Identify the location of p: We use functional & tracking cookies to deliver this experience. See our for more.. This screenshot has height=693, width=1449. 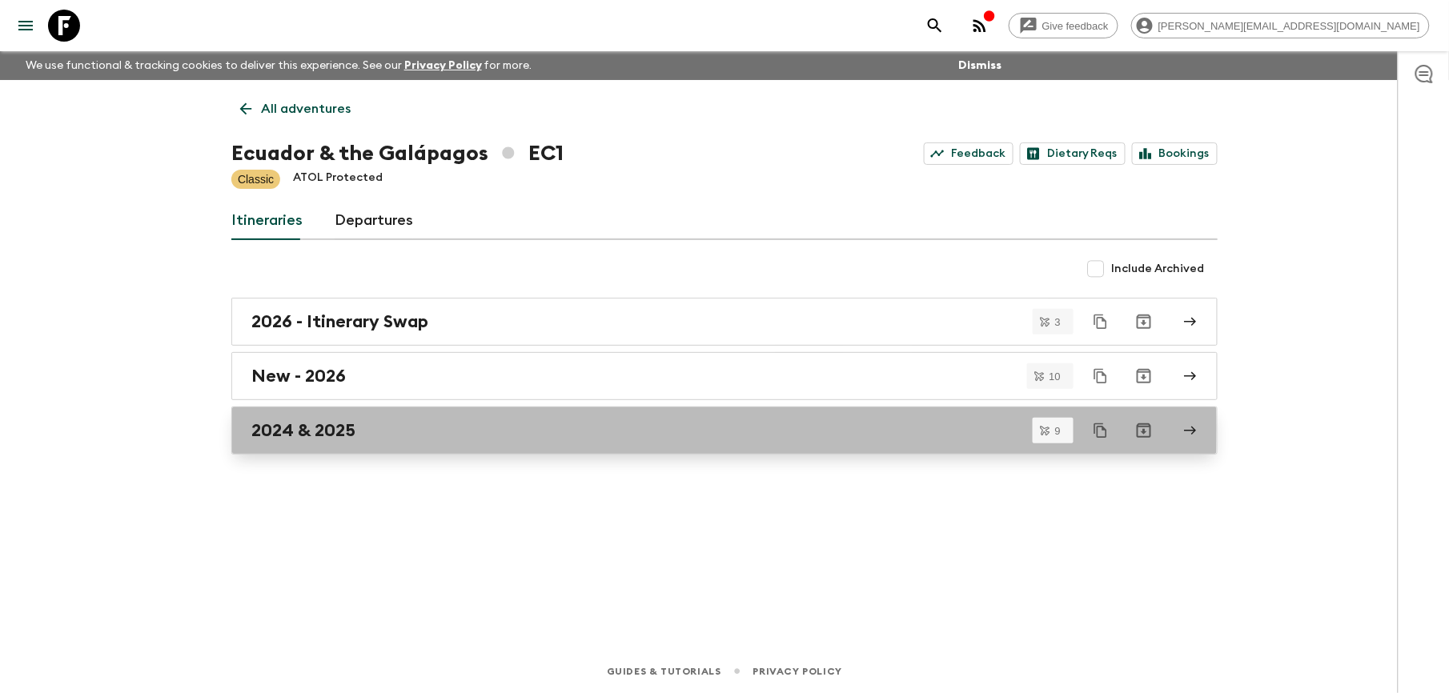
(279, 66).